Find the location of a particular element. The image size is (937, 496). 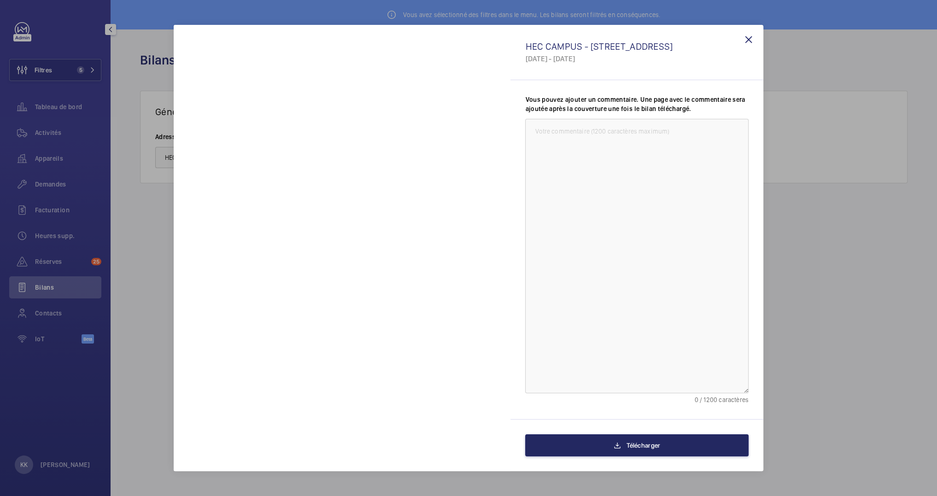

span: Télécharger is located at coordinates (643, 446).